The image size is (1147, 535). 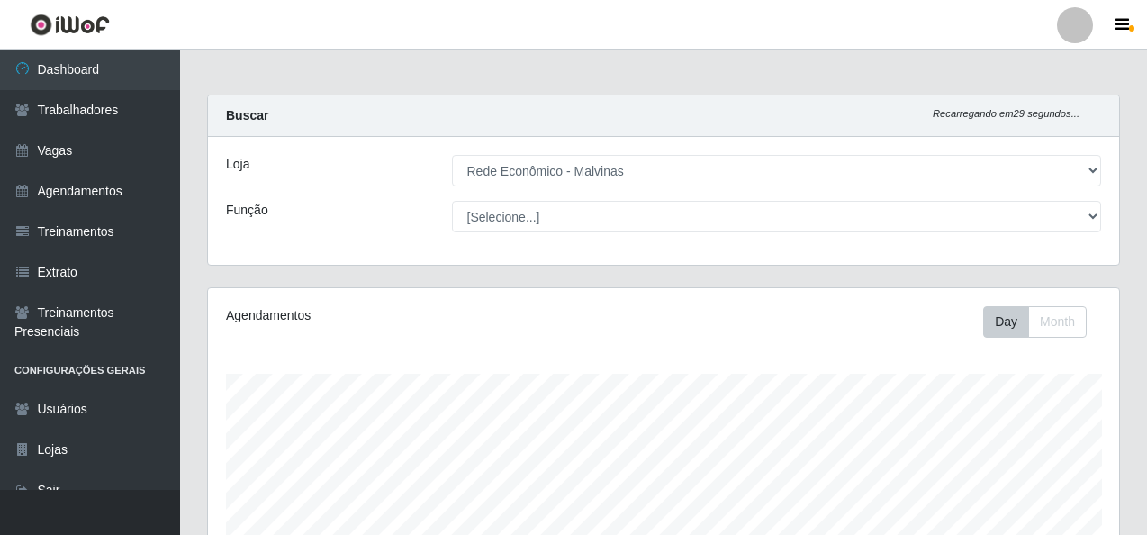 What do you see at coordinates (1034, 321) in the screenshot?
I see `div: First group` at bounding box center [1034, 321].